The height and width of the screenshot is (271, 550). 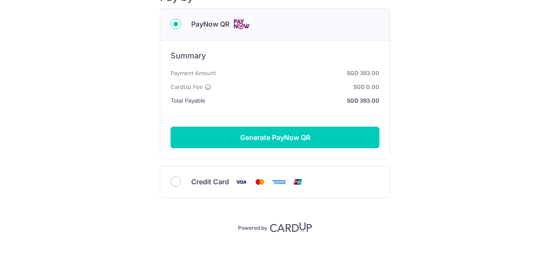 What do you see at coordinates (188, 100) in the screenshot?
I see `span: Total Payable` at bounding box center [188, 100].